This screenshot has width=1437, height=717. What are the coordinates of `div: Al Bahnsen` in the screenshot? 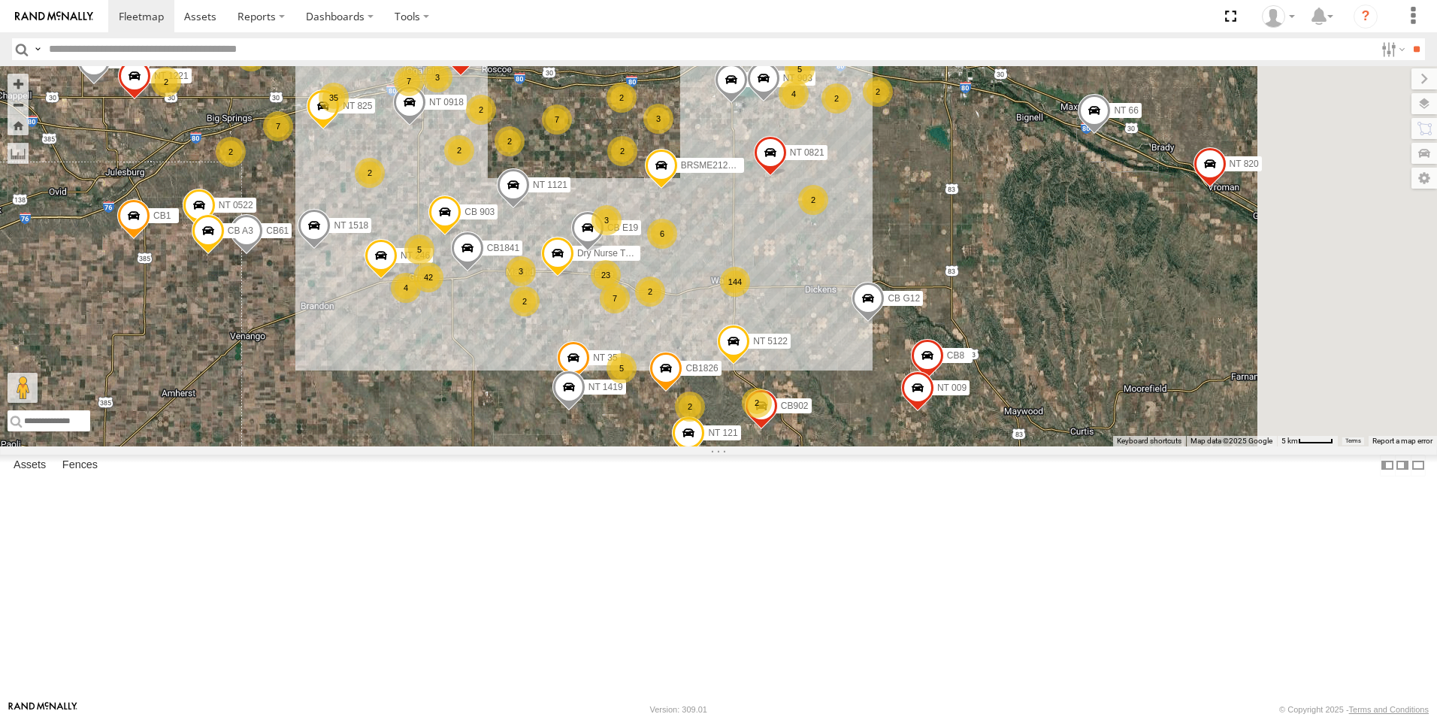 It's located at (1278, 17).